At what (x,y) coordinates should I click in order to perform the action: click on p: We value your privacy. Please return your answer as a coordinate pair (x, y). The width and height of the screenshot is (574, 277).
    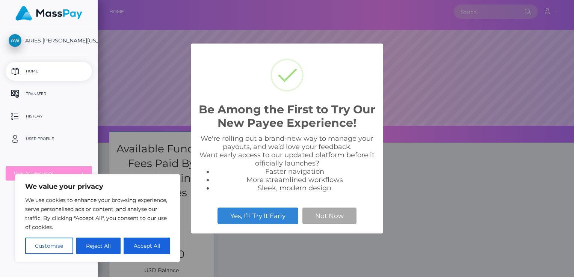
    Looking at the image, I should click on (98, 187).